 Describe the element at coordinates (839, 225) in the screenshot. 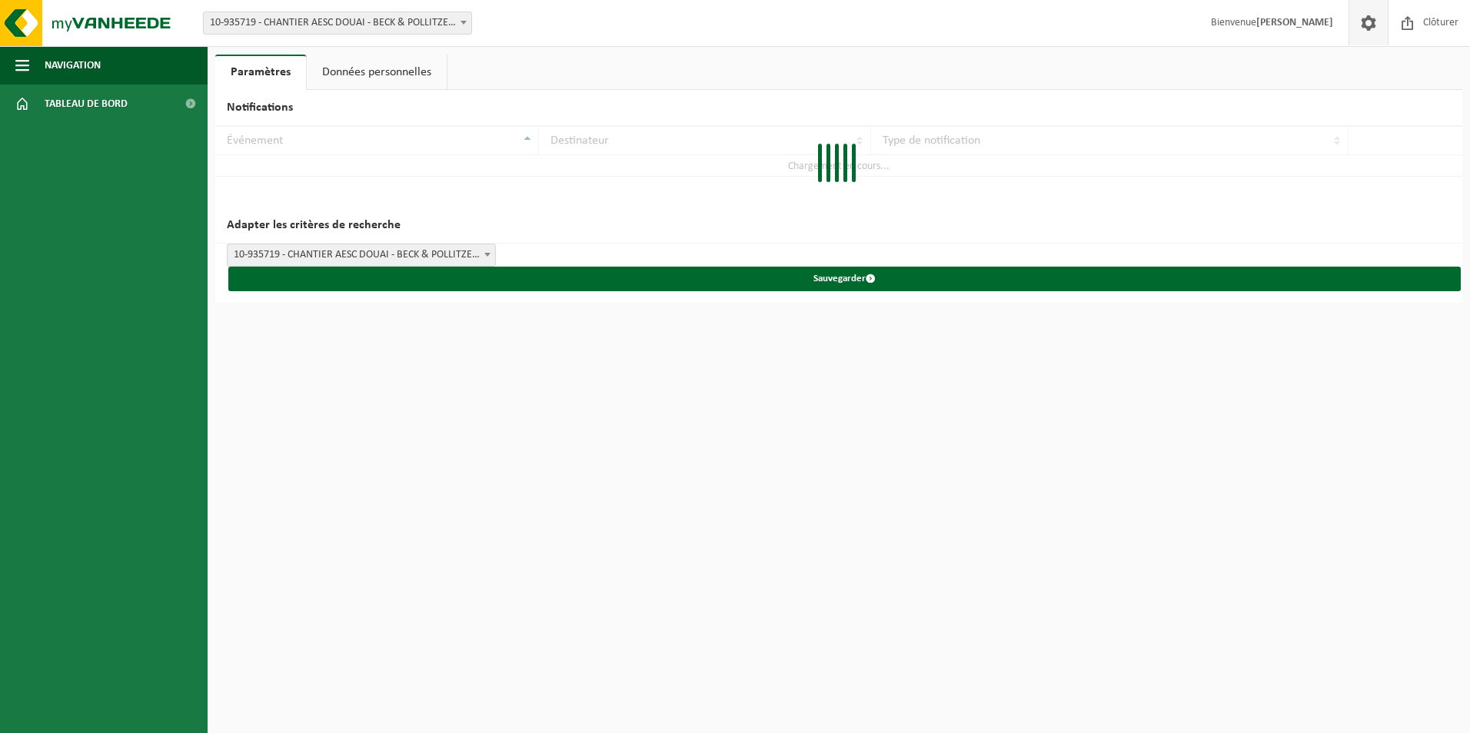

I see `h2: Adapter les critères de recherche` at that location.